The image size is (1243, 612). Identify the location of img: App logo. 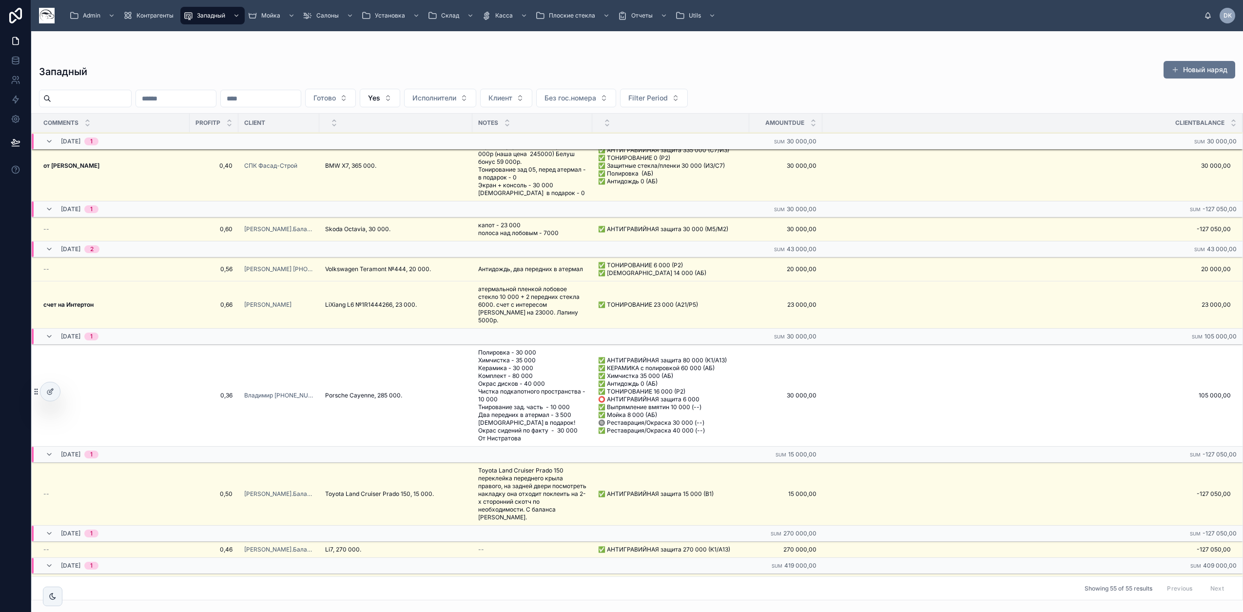
(47, 16).